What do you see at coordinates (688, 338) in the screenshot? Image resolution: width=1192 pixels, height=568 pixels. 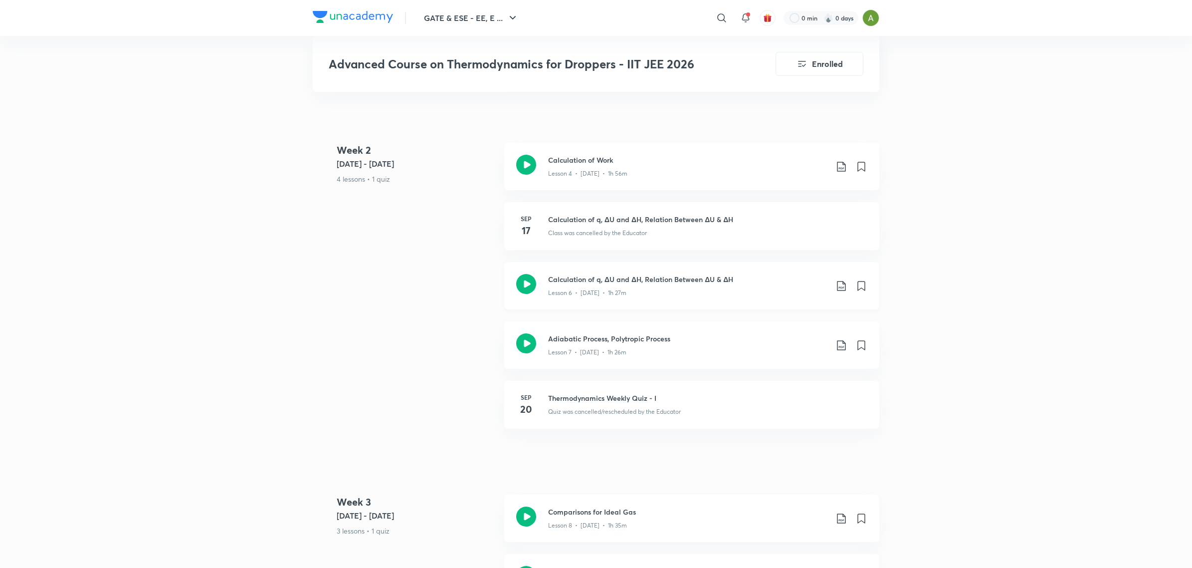 I see `h3: Adiabatic Process, Polytropic Process` at bounding box center [688, 338].